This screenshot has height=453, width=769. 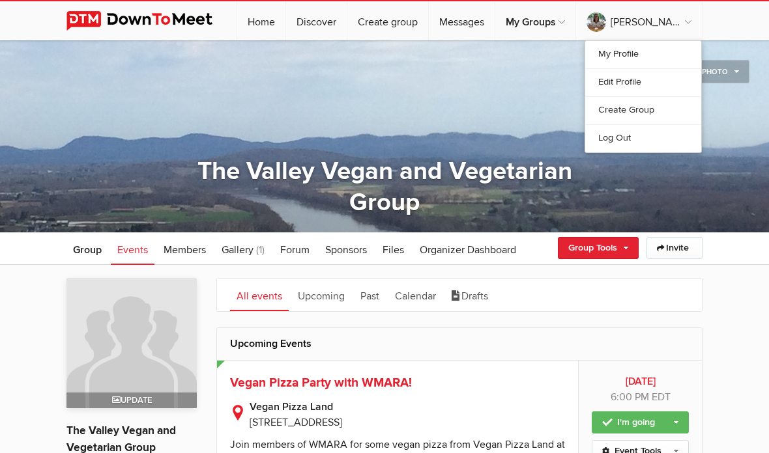 I want to click on a: Events, so click(x=132, y=249).